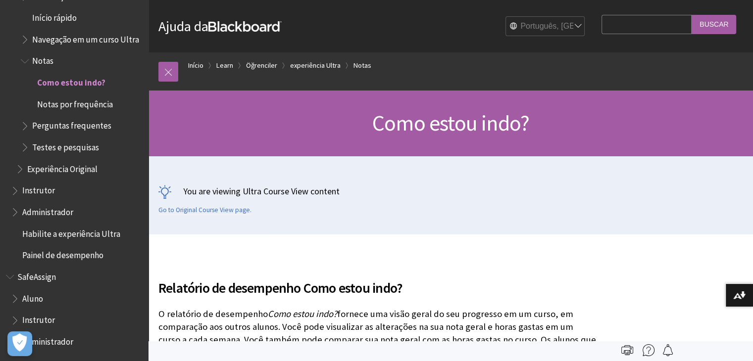  Describe the element at coordinates (72, 124) in the screenshot. I see `span: Perguntas frequentes` at that location.